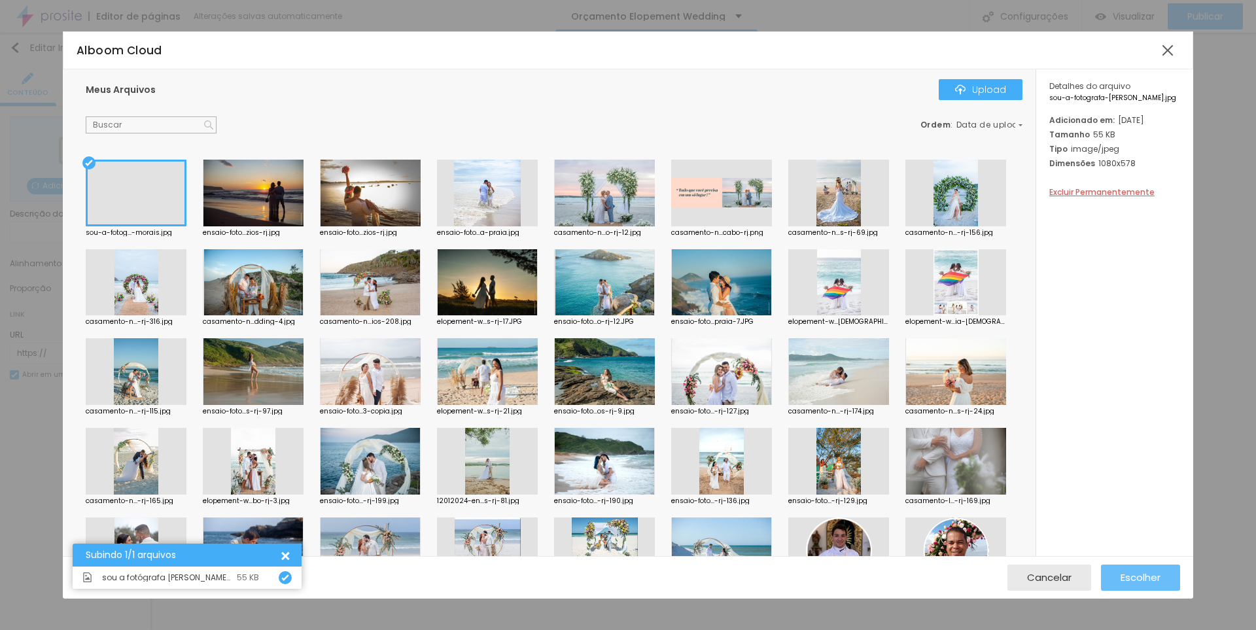 The width and height of the screenshot is (1256, 630). What do you see at coordinates (604, 322) in the screenshot?
I see `div: ensaio-foto...o-rj-12.JPG` at bounding box center [604, 322].